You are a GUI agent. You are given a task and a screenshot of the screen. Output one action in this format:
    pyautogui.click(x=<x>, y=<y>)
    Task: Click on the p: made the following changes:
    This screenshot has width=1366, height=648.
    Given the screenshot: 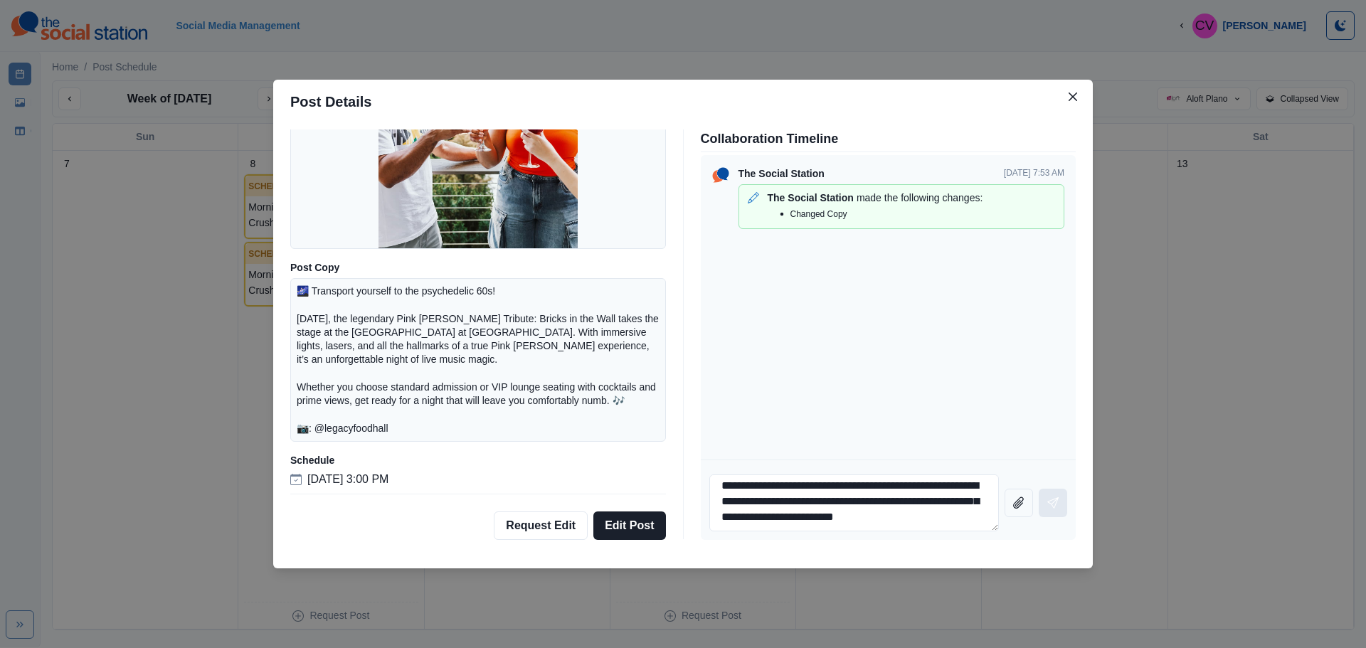 What is the action you would take?
    pyautogui.click(x=919, y=198)
    